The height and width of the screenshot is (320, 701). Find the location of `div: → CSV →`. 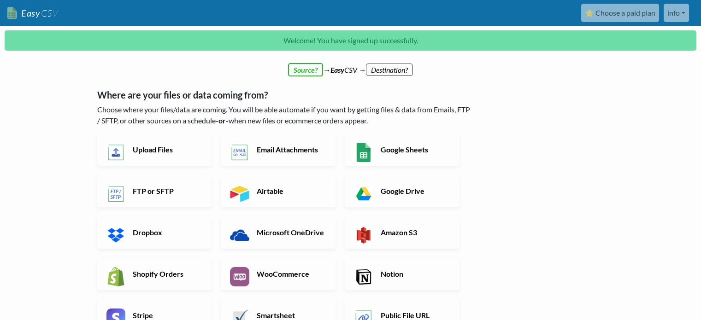

div: → CSV → is located at coordinates (351, 65).